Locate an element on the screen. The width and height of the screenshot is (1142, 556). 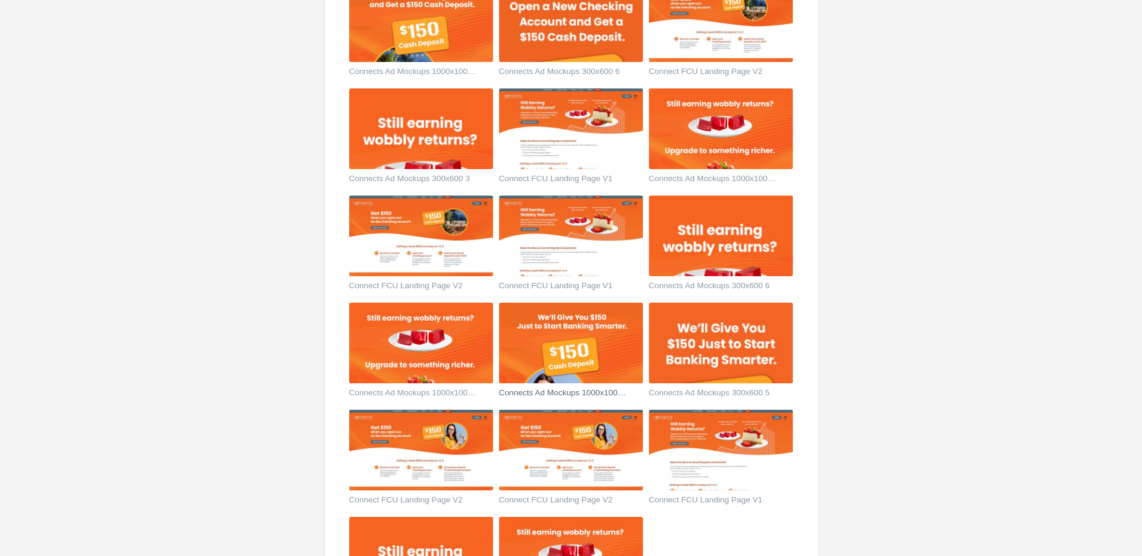
img: napkinmarketing_nlwrxd_thumb.jpg is located at coordinates (721, 236).